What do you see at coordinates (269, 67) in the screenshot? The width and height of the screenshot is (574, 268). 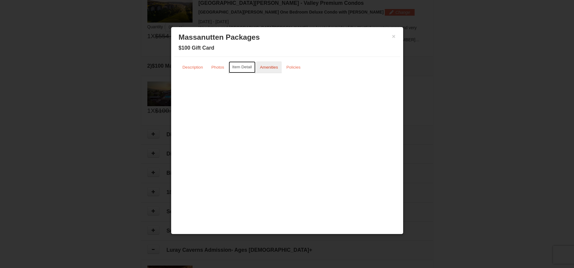 I see `small: Amenities` at bounding box center [269, 67].